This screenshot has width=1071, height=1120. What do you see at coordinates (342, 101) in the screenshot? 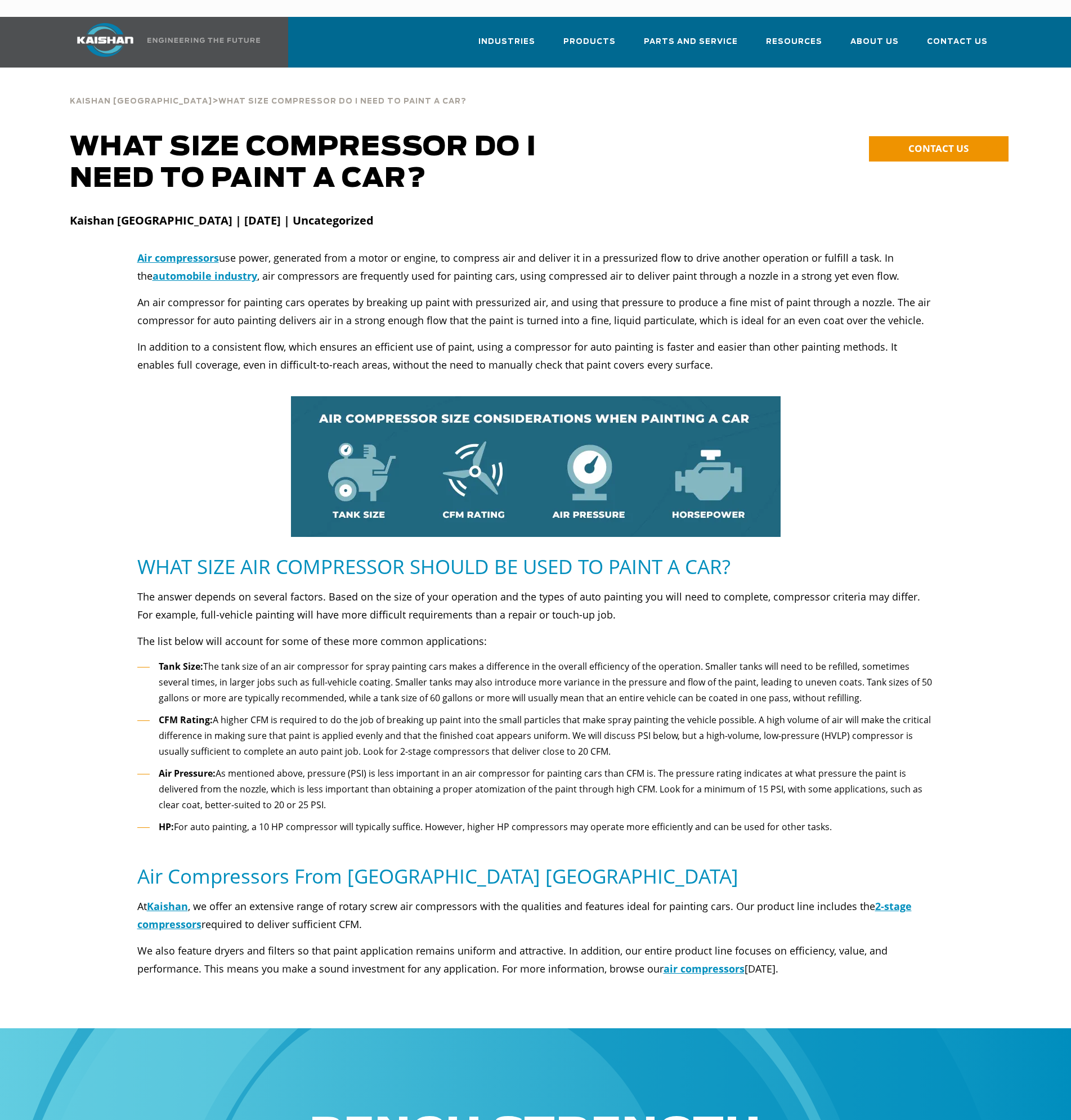
I see `span: What Size Compressor Do I Need To Paint A Car?` at bounding box center [342, 101].